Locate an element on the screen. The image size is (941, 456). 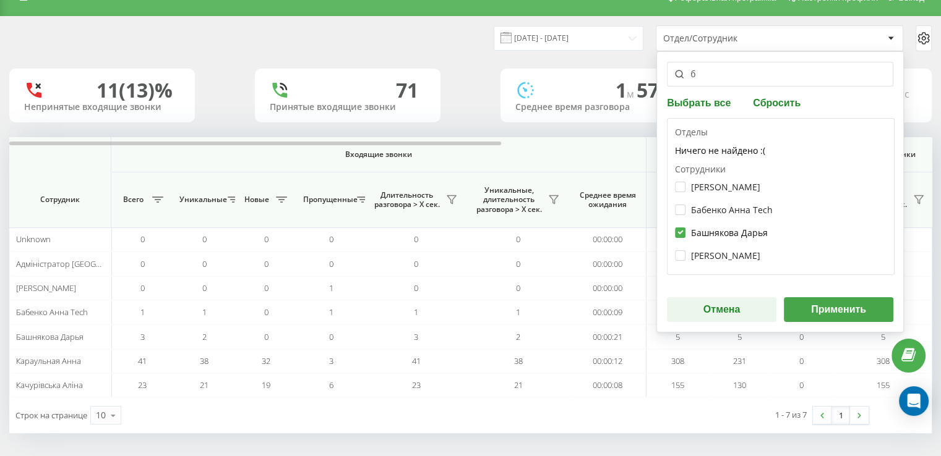
span: 6 is located at coordinates (331, 385).